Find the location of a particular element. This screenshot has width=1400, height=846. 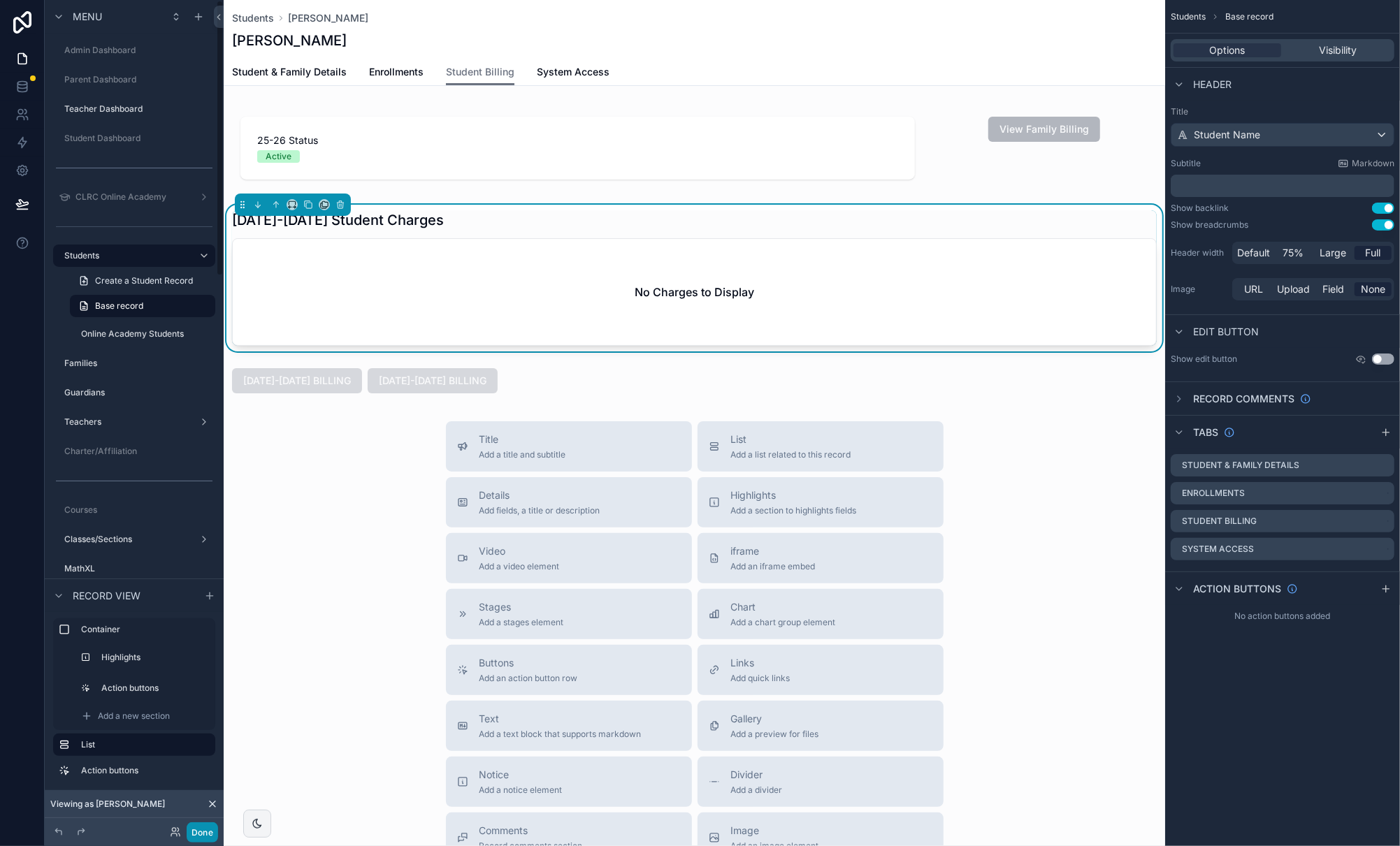

span: Large is located at coordinates (1333, 253).